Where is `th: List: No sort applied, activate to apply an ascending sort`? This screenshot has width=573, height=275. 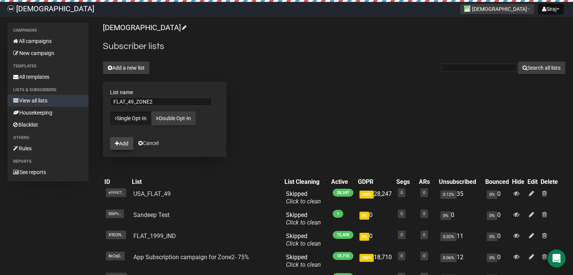 th: List: No sort applied, activate to apply an ascending sort is located at coordinates (206, 182).